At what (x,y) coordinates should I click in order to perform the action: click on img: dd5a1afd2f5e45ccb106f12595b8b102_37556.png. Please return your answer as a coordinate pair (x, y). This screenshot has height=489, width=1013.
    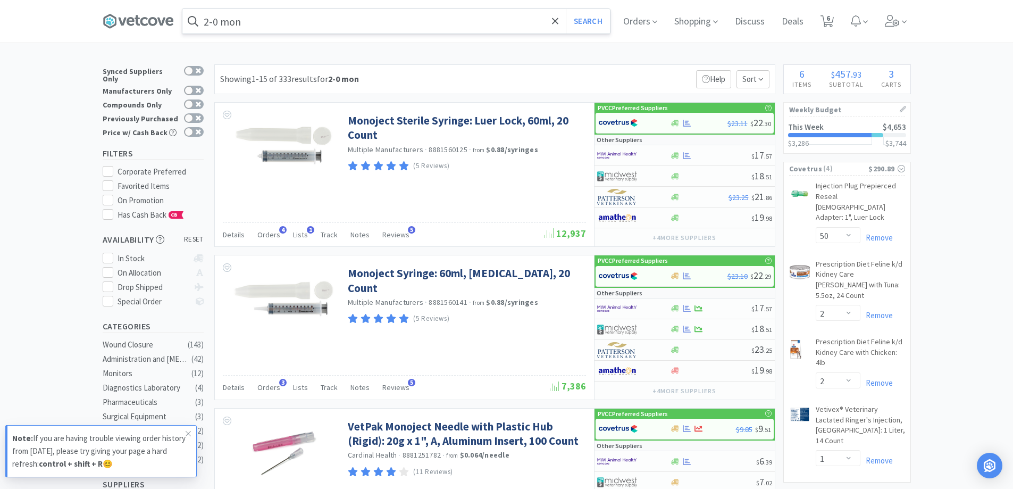
    Looking at the image, I should click on (800, 272).